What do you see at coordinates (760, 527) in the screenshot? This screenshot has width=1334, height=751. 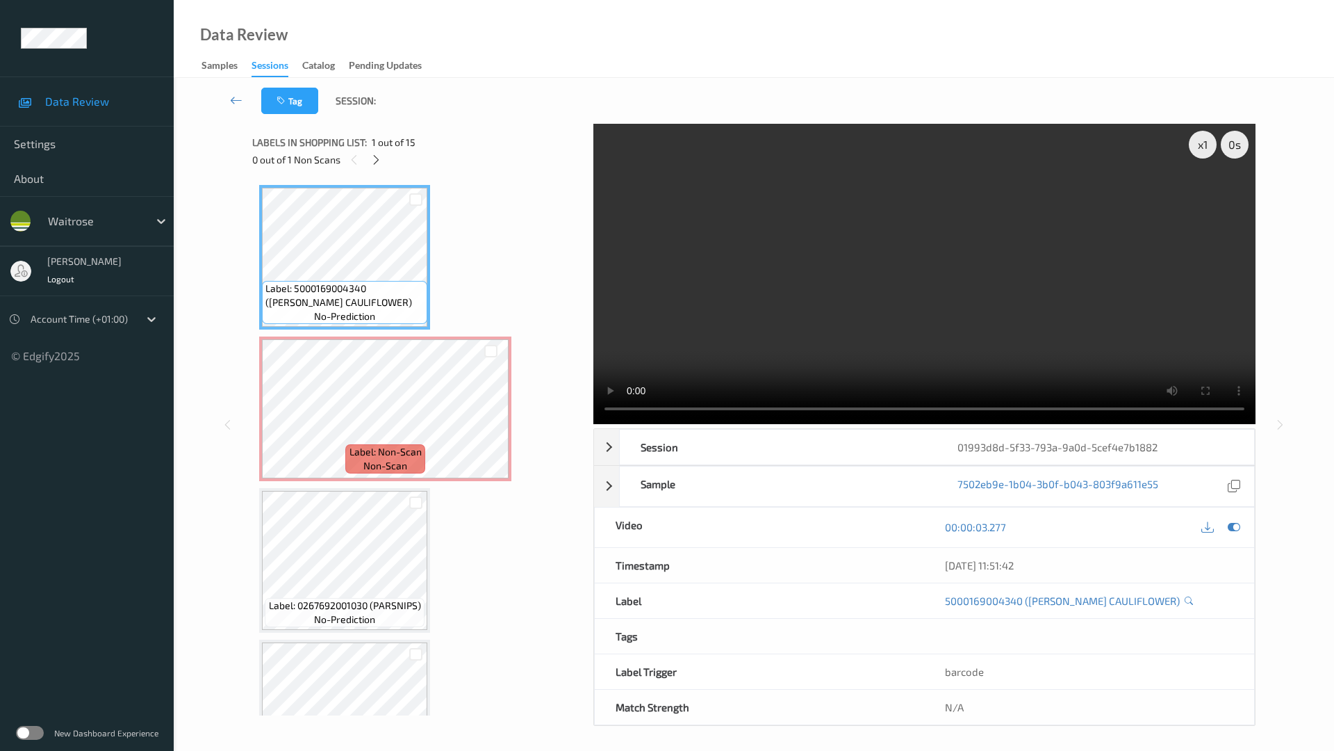 I see `div: Video` at bounding box center [760, 527].